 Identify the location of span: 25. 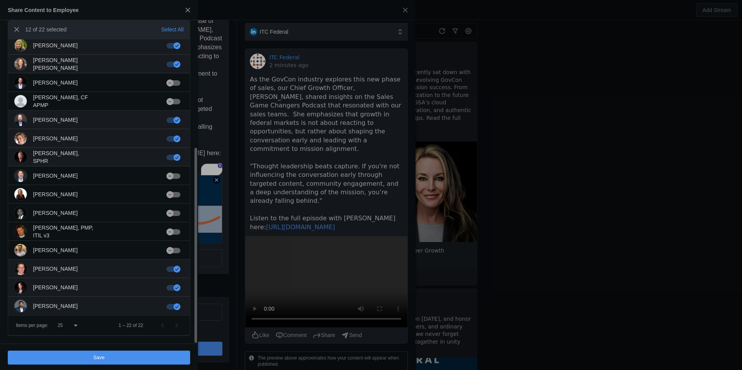
(60, 326).